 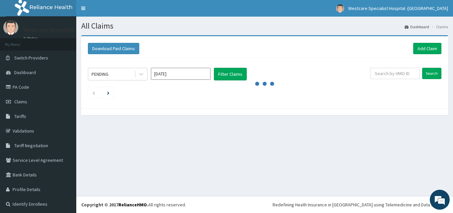 What do you see at coordinates (265, 204) in the screenshot?
I see `footer: All rights reserved.` at bounding box center [265, 204].